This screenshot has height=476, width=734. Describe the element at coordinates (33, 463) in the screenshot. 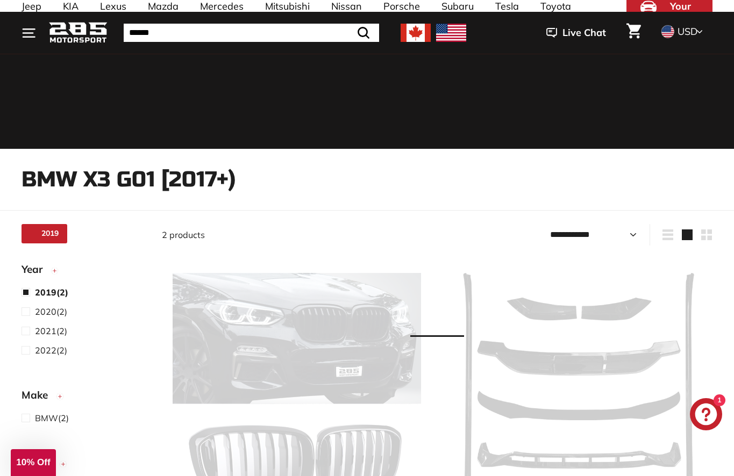

I see `div: 10% Off` at that location.